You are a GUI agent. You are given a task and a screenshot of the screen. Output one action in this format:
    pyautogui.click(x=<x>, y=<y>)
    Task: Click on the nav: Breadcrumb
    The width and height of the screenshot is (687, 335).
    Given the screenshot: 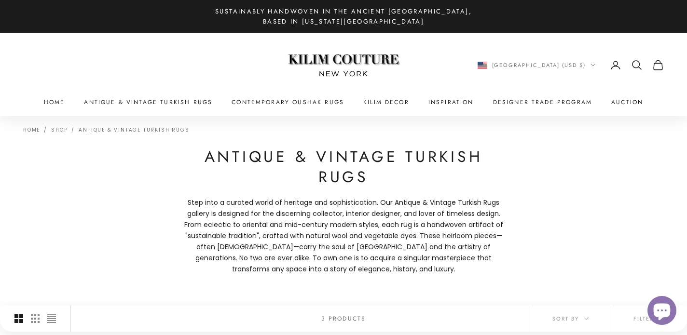 What is the action you would take?
    pyautogui.click(x=106, y=129)
    